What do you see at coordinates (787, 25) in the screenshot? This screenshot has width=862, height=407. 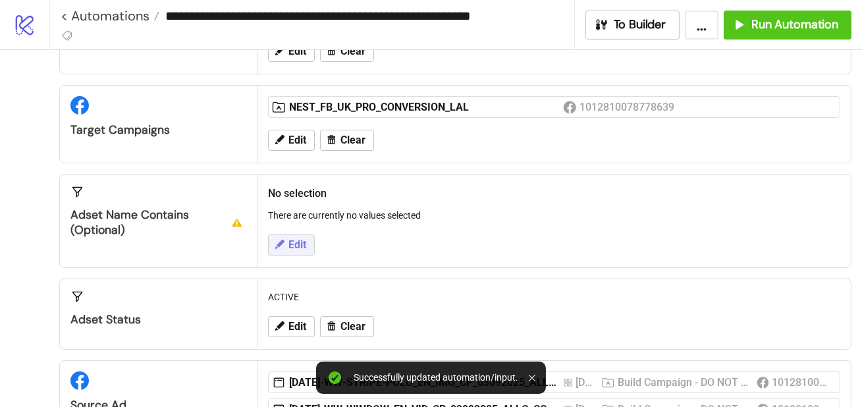 I see `button: Run Automation` at bounding box center [787, 25].